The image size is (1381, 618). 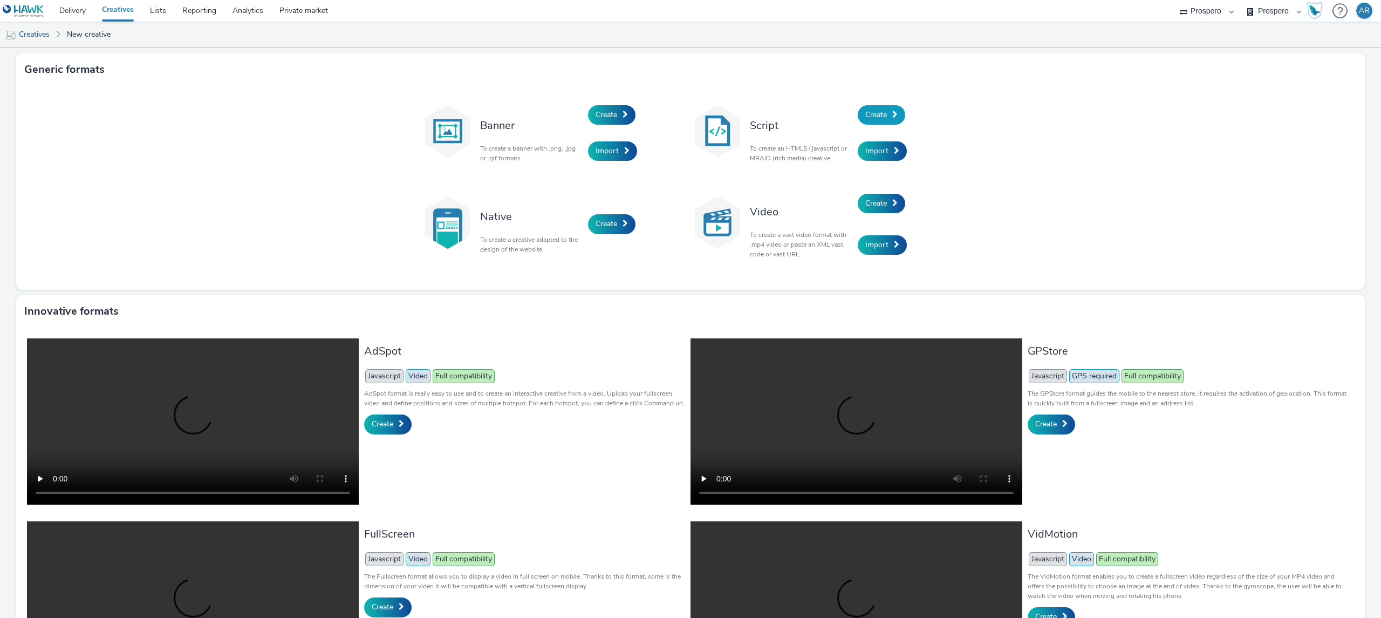 What do you see at coordinates (448, 222) in the screenshot?
I see `img: native.svg` at bounding box center [448, 222].